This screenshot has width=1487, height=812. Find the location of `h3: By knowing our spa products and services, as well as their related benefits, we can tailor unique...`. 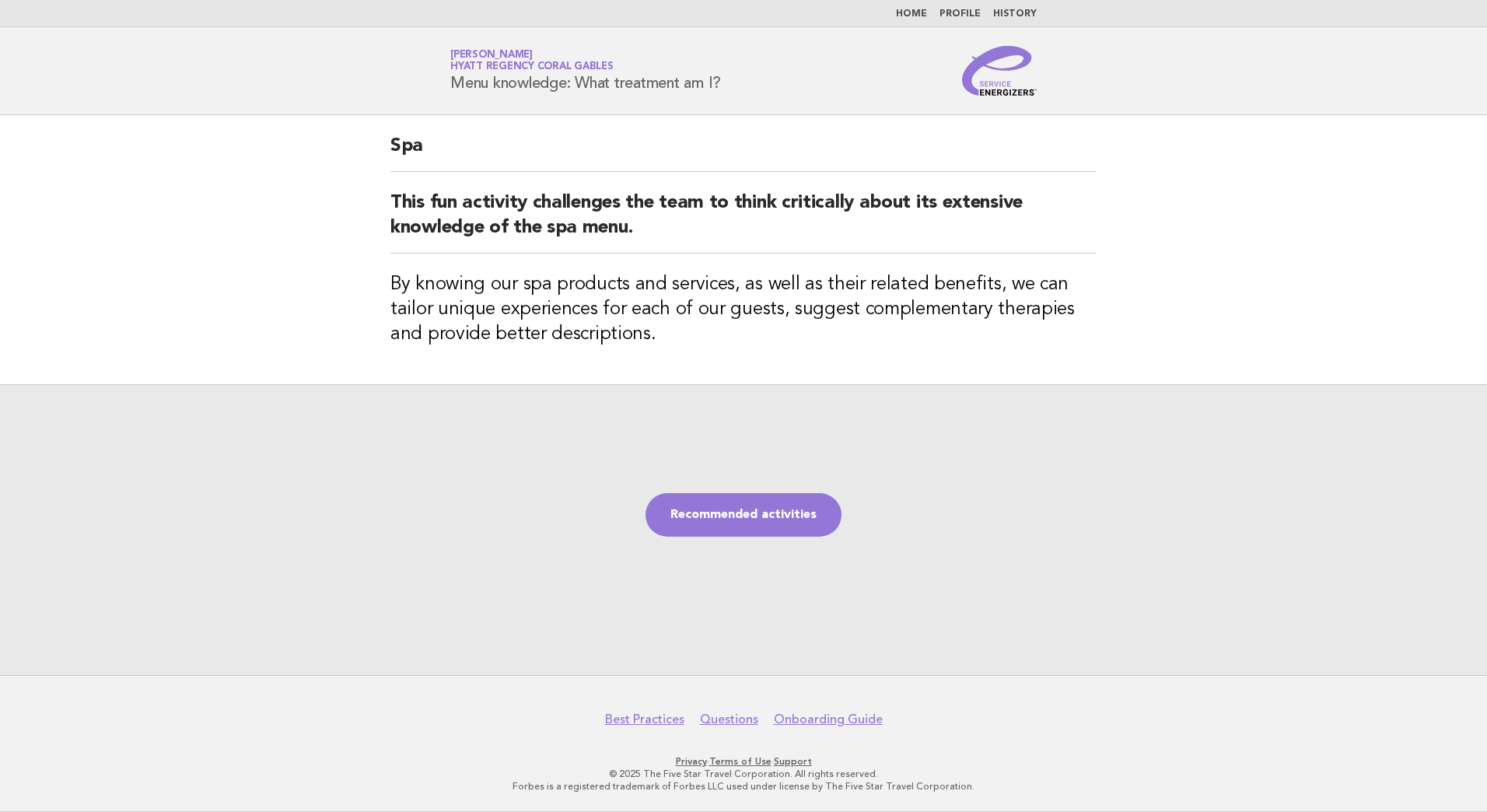

h3: By knowing our spa products and services, as well as their related benefits, we can tailor unique... is located at coordinates (744, 309).